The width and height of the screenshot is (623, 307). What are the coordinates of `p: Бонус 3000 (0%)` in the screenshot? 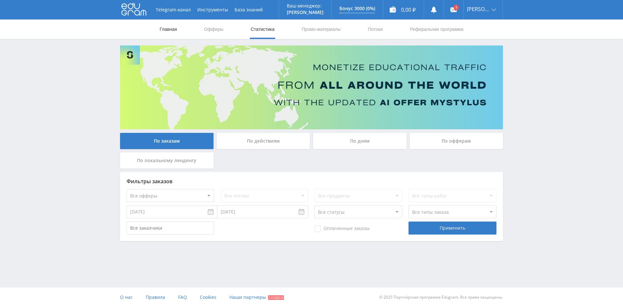 It's located at (357, 8).